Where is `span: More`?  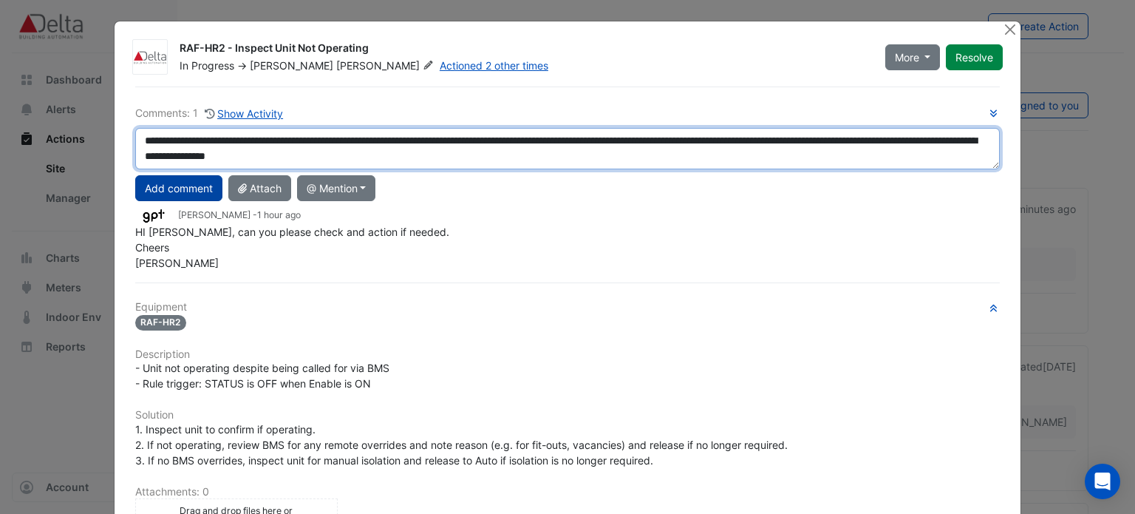
span: More is located at coordinates (907, 57).